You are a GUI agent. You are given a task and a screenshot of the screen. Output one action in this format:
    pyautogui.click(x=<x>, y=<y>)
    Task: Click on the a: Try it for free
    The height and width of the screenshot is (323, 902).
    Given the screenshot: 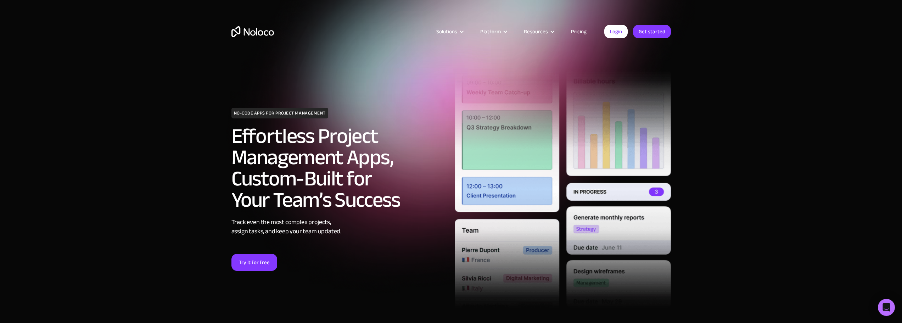 What is the action you would take?
    pyautogui.click(x=254, y=262)
    